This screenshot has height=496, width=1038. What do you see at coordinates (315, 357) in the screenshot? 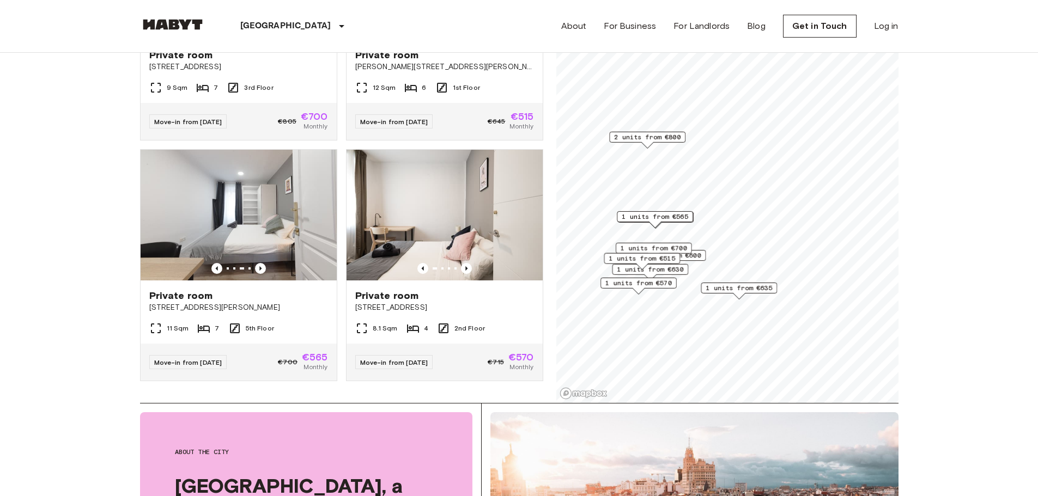
I see `span: €565` at bounding box center [315, 357].